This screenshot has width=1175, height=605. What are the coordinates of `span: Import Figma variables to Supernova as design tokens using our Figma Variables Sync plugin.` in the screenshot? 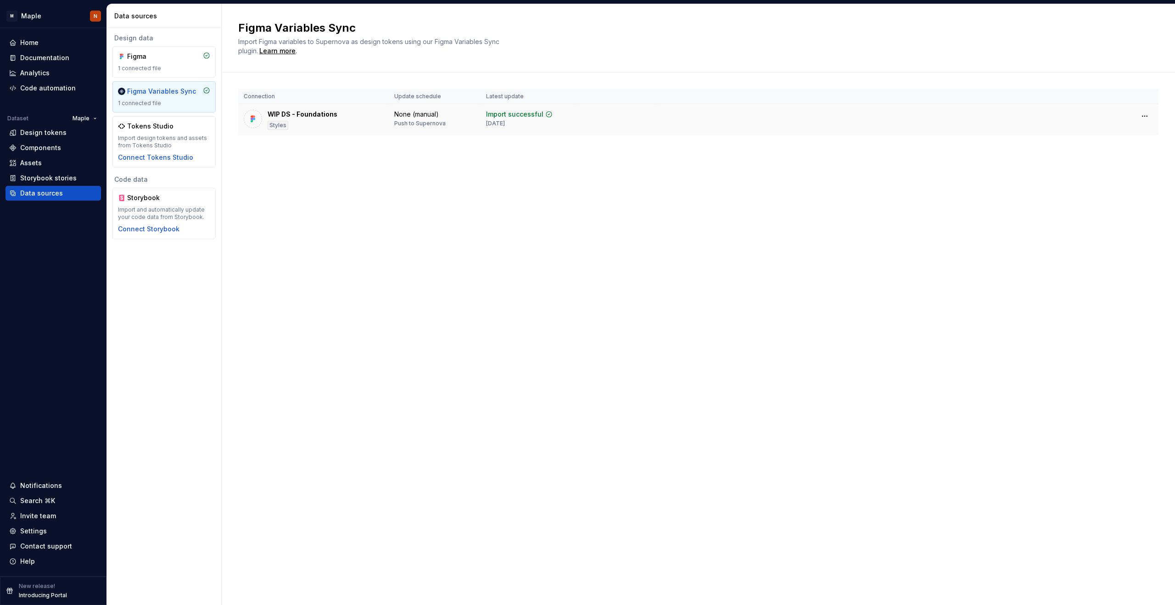 It's located at (370, 46).